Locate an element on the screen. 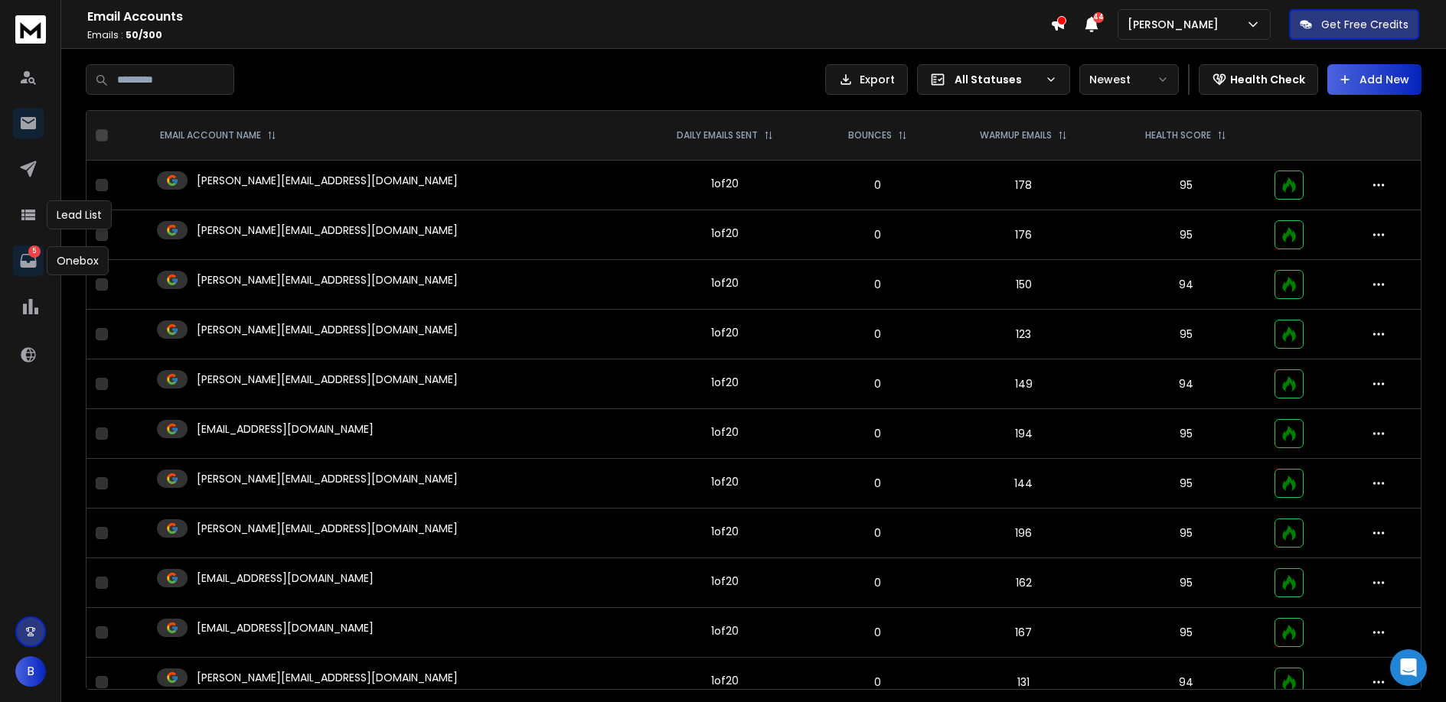 The image size is (1446, 702). p: All Statuses is located at coordinates (996, 80).